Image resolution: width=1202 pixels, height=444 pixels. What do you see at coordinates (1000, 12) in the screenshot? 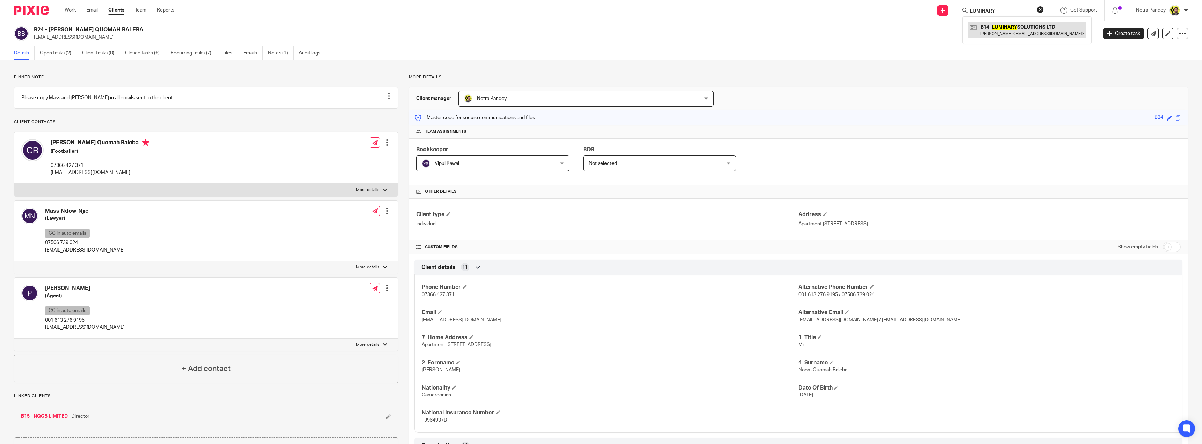
I see `input: Search` at bounding box center [1000, 12].